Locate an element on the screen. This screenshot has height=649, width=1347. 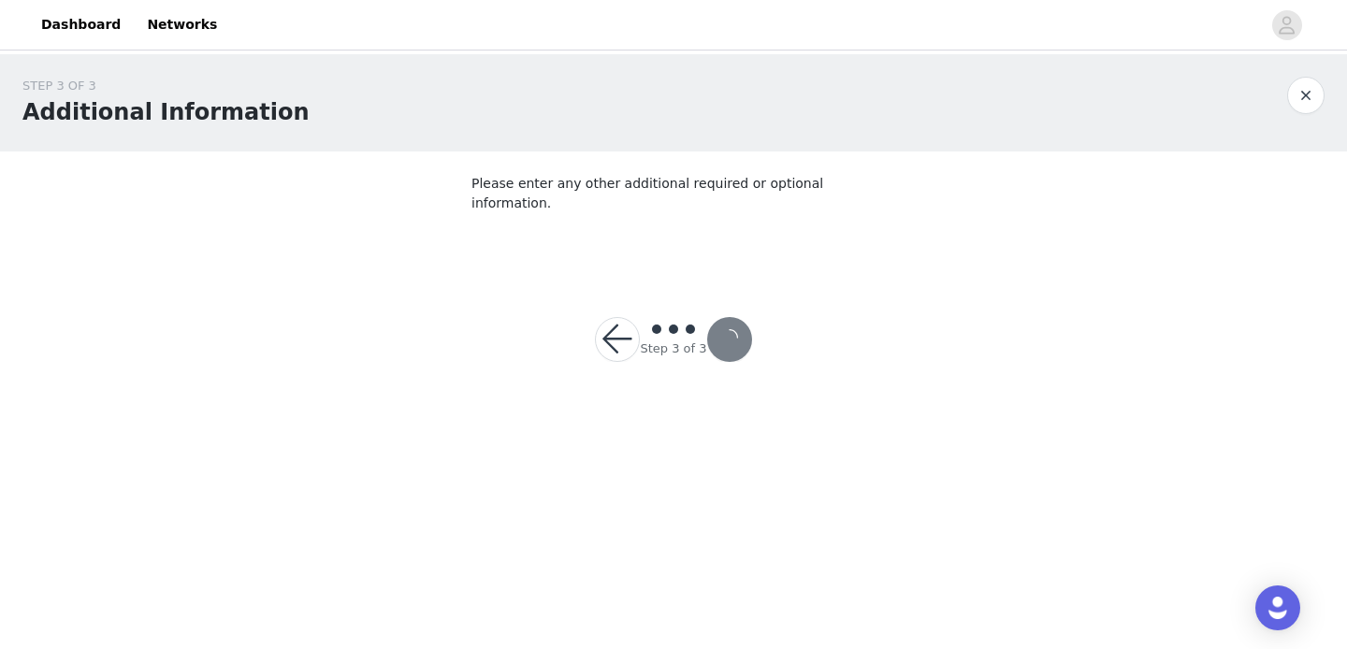
a: Dashboard is located at coordinates (80, 24).